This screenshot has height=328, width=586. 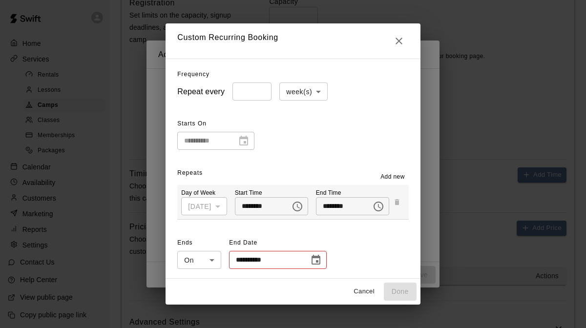 I want to click on span: Frequency, so click(x=193, y=74).